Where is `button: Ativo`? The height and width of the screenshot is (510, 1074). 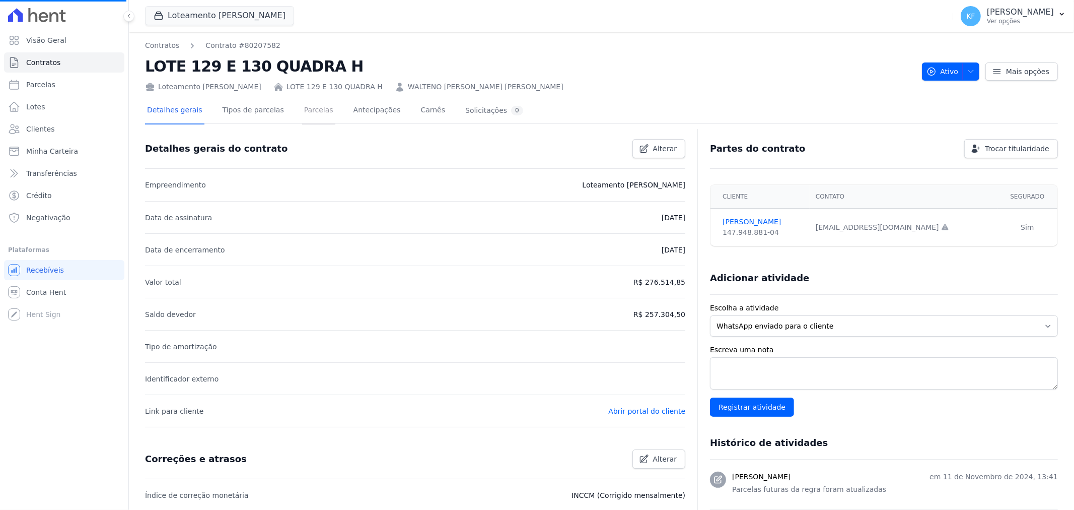 button: Ativo is located at coordinates (951, 72).